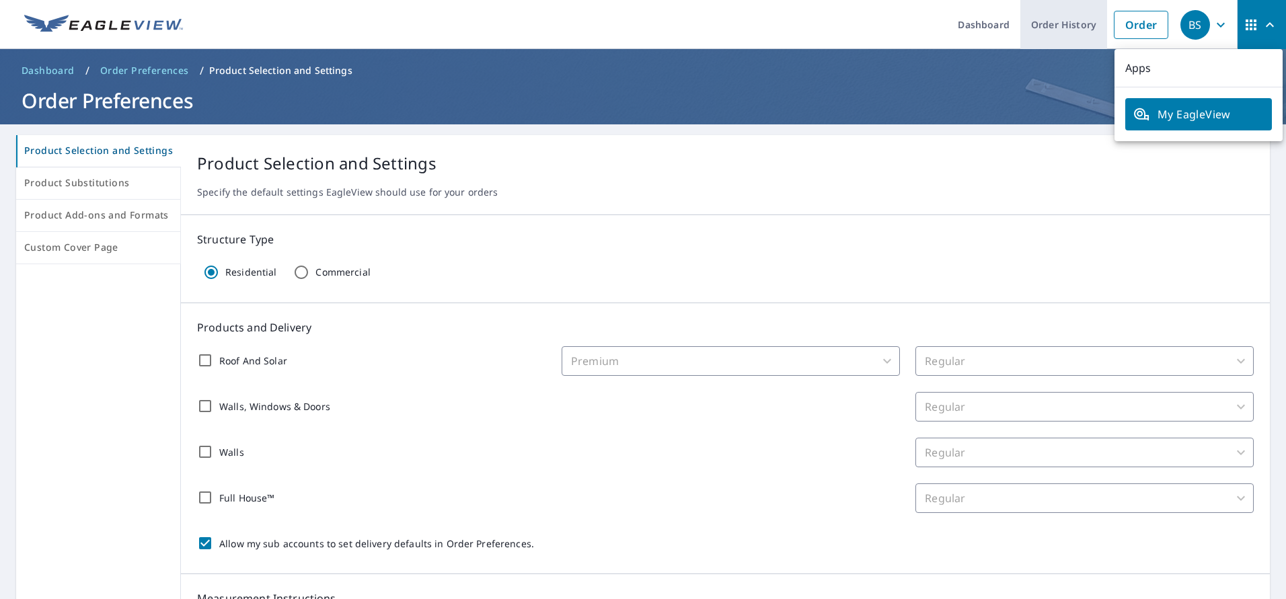 The height and width of the screenshot is (599, 1286). I want to click on div: Premium, so click(731, 361).